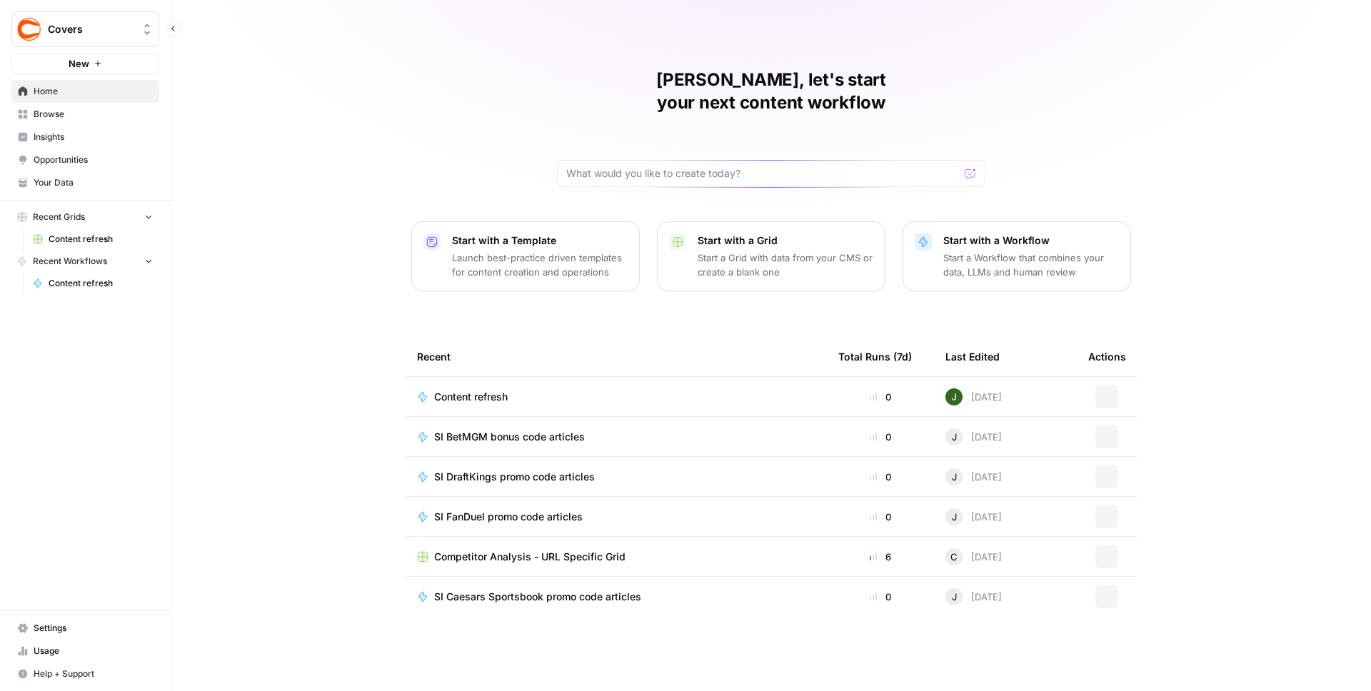 The image size is (1371, 691). What do you see at coordinates (93, 114) in the screenshot?
I see `span: Browse` at bounding box center [93, 114].